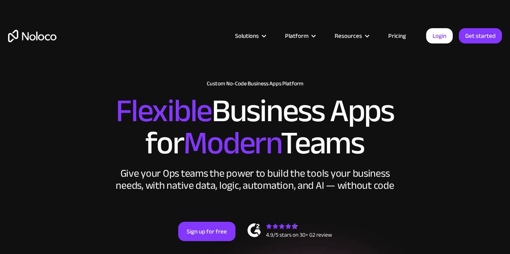 Image resolution: width=510 pixels, height=254 pixels. Describe the element at coordinates (207, 232) in the screenshot. I see `a: Sign up for free` at that location.